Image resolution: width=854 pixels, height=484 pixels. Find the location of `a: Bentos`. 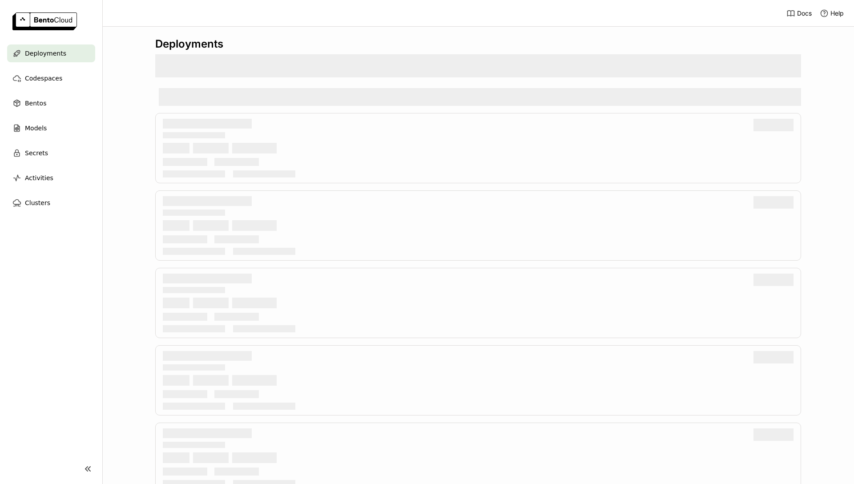

a: Bentos is located at coordinates (51, 103).